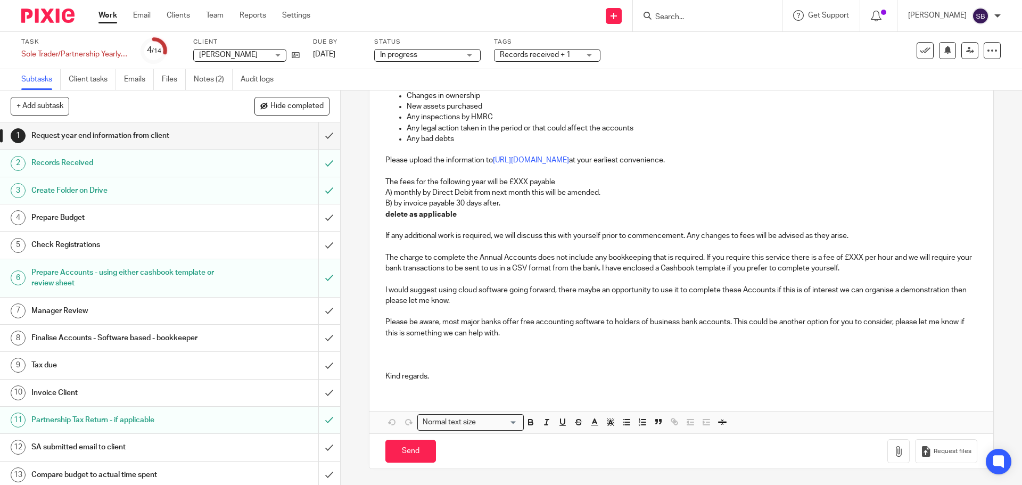 The height and width of the screenshot is (485, 1022). Describe the element at coordinates (124, 338) in the screenshot. I see `h1: Finalise Accounts - Software based - bookkeeper` at that location.